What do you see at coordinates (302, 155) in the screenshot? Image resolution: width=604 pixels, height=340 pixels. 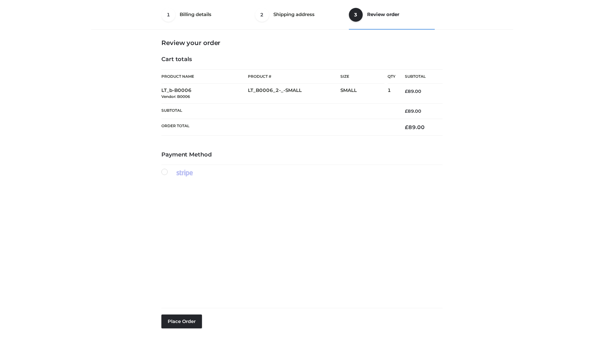 I see `h4: Payment Method` at bounding box center [302, 155].